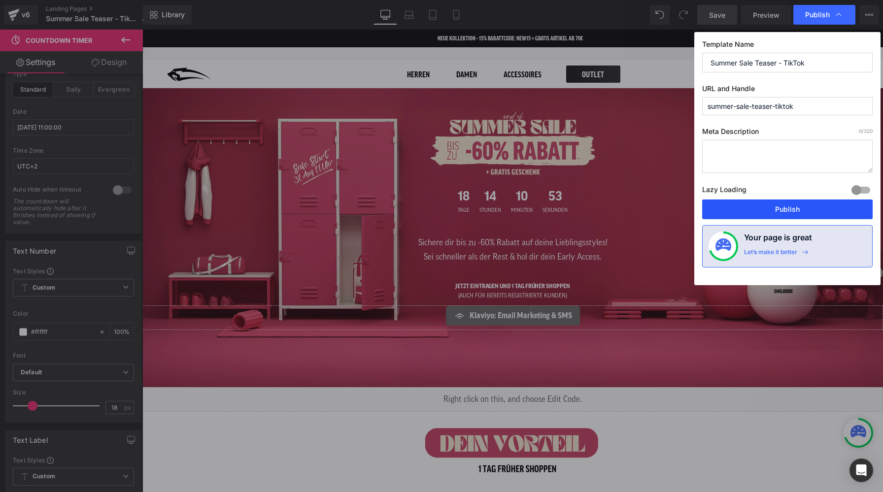  What do you see at coordinates (668, 44) in the screenshot?
I see `a: Login` at bounding box center [668, 44].